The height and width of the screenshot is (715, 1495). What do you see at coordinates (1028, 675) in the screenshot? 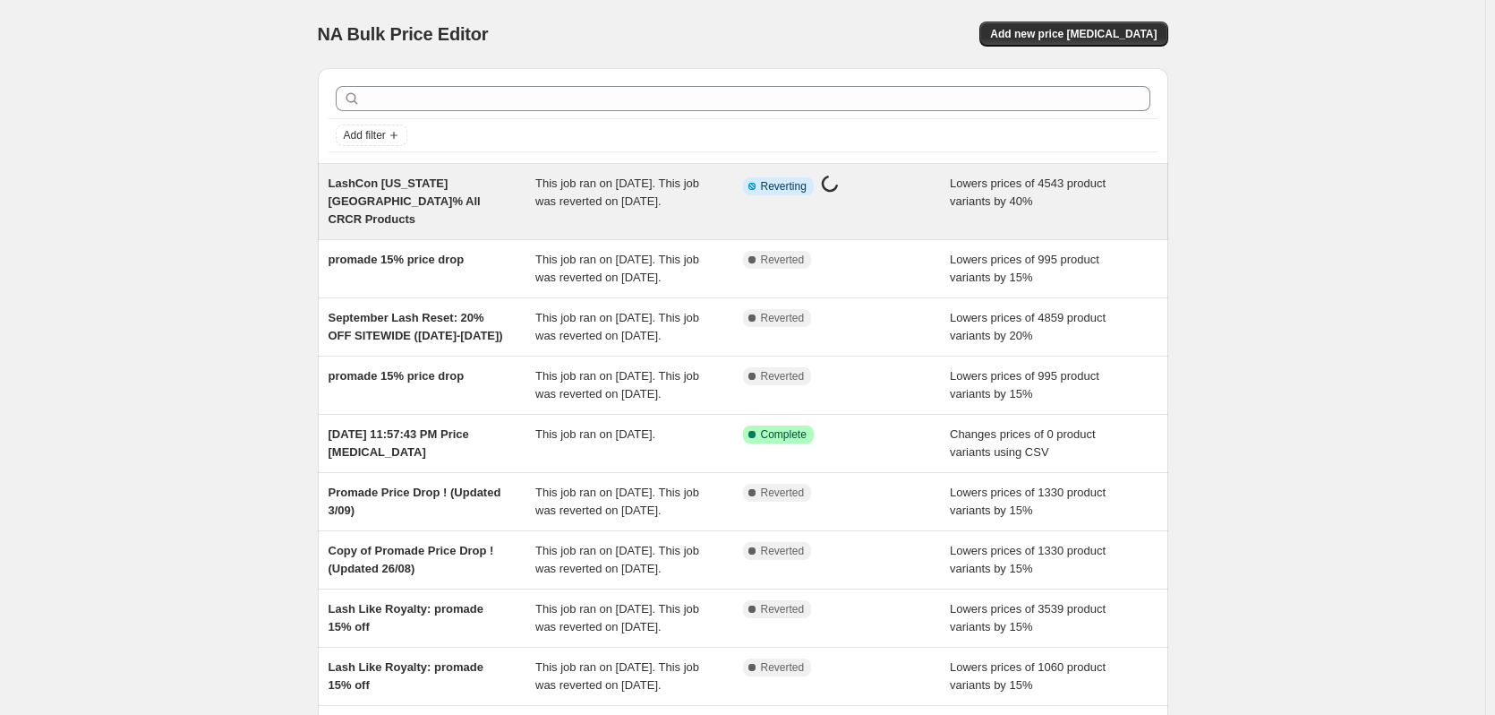
I see `span: Lowers prices of 1060 product variants by 15%` at bounding box center [1028, 675].